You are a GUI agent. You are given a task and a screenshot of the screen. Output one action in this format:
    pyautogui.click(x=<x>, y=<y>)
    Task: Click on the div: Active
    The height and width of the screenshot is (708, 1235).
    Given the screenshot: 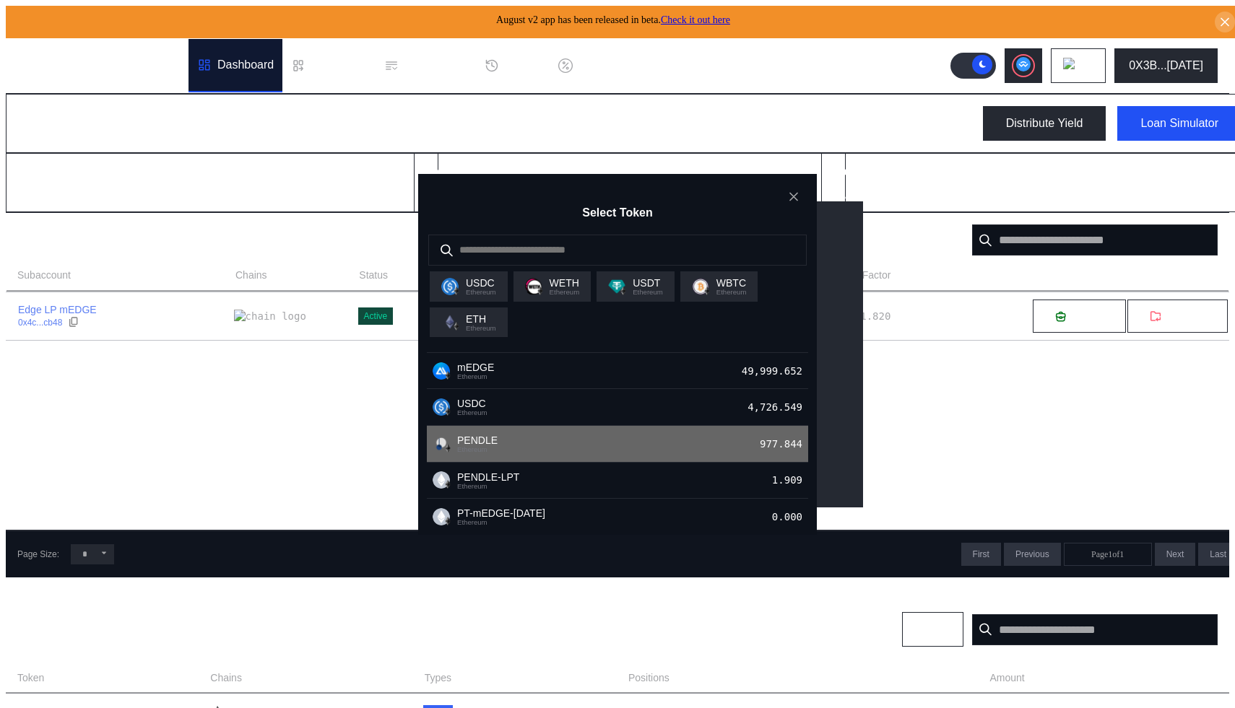 What is the action you would take?
    pyautogui.click(x=376, y=316)
    